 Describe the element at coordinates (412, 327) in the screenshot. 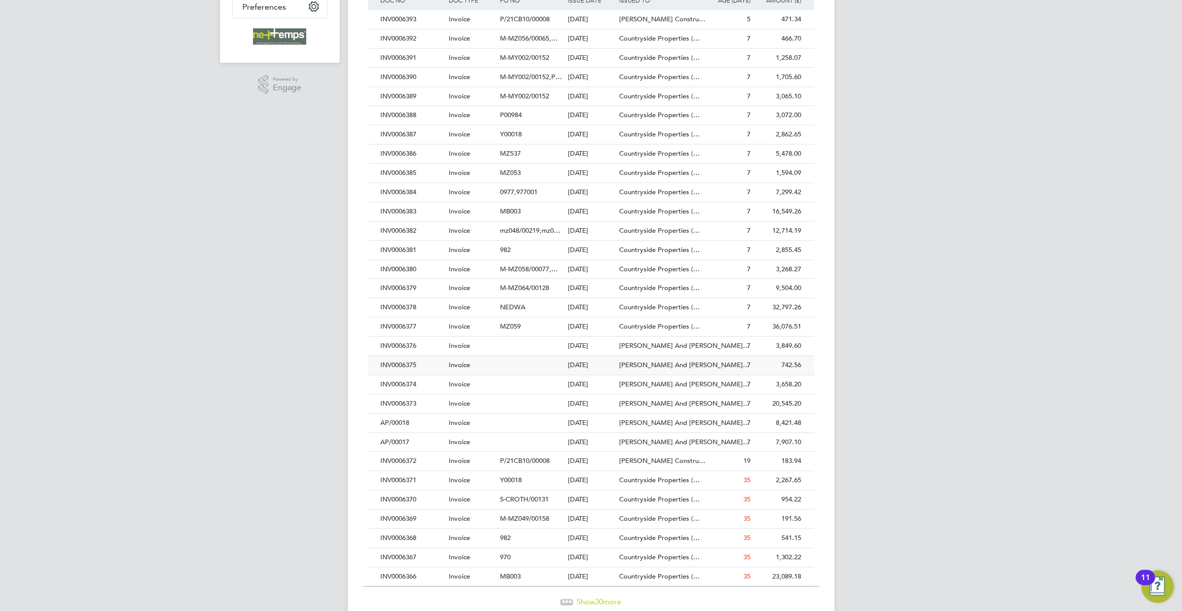

I see `div: INV0006377` at that location.